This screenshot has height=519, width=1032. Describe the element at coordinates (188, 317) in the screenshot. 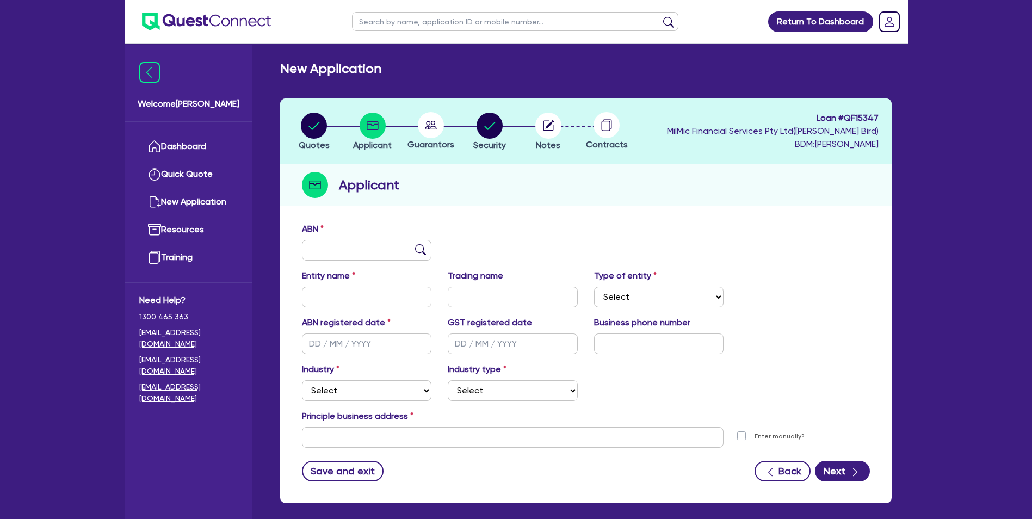

I see `span: 1300 465 363` at that location.